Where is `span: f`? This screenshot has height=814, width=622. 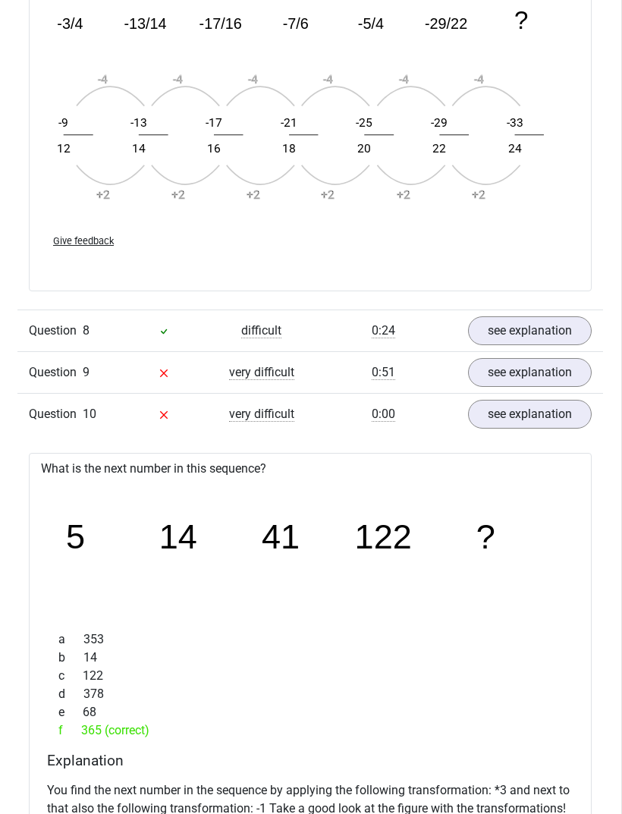 span: f is located at coordinates (70, 730).